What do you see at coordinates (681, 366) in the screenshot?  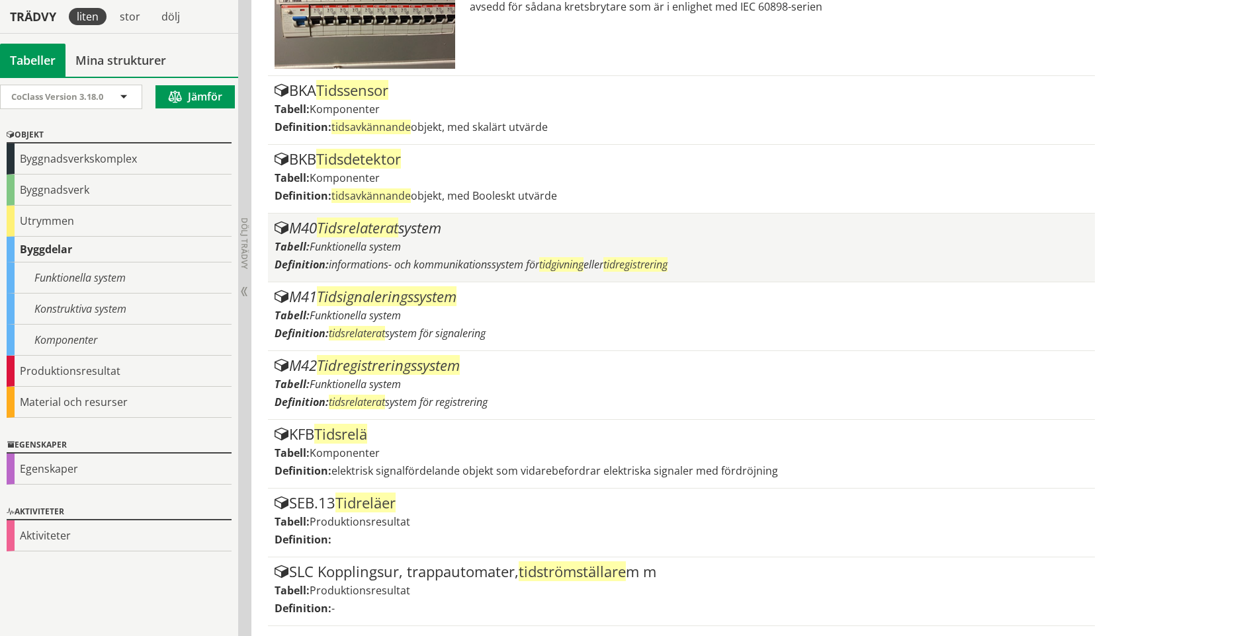 I see `div: M42` at bounding box center [681, 366].